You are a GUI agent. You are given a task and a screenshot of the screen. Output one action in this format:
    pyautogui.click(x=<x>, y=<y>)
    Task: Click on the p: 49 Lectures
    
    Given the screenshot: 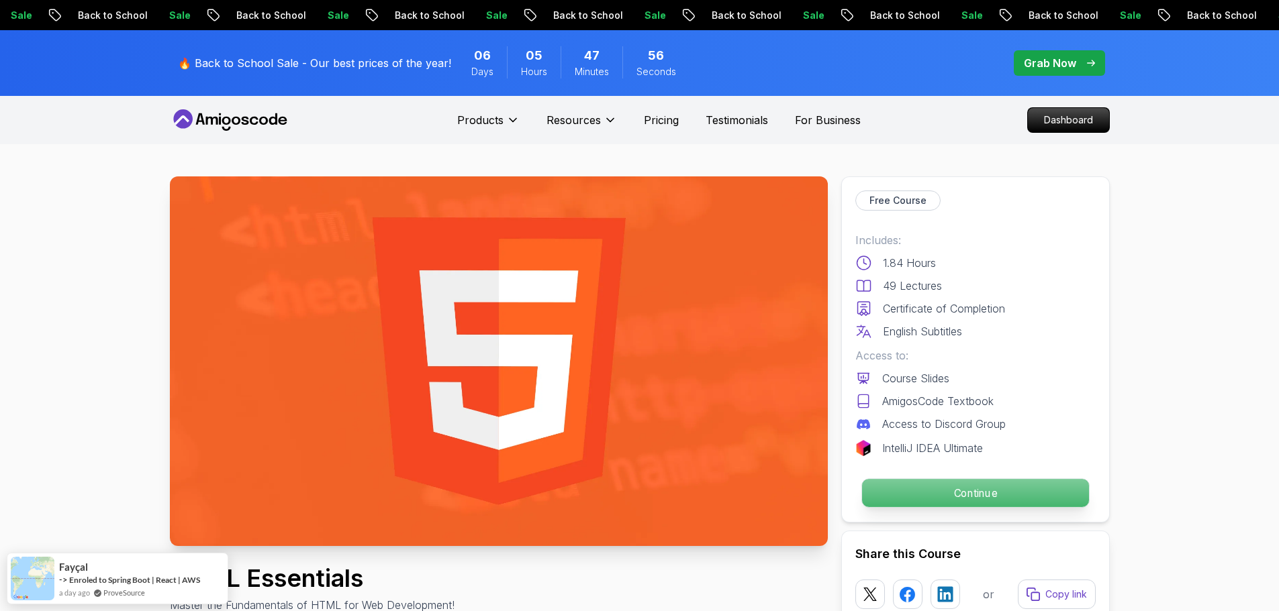 What is the action you would take?
    pyautogui.click(x=912, y=286)
    